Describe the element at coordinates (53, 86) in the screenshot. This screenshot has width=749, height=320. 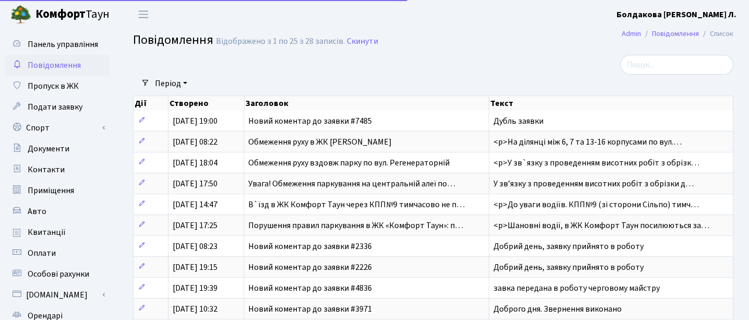
I see `span: Пропуск в ЖК` at that location.